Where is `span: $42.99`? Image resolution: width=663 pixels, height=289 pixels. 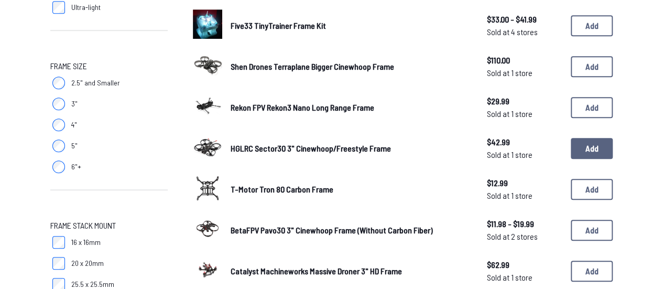 span: $42.99 is located at coordinates (524, 142).